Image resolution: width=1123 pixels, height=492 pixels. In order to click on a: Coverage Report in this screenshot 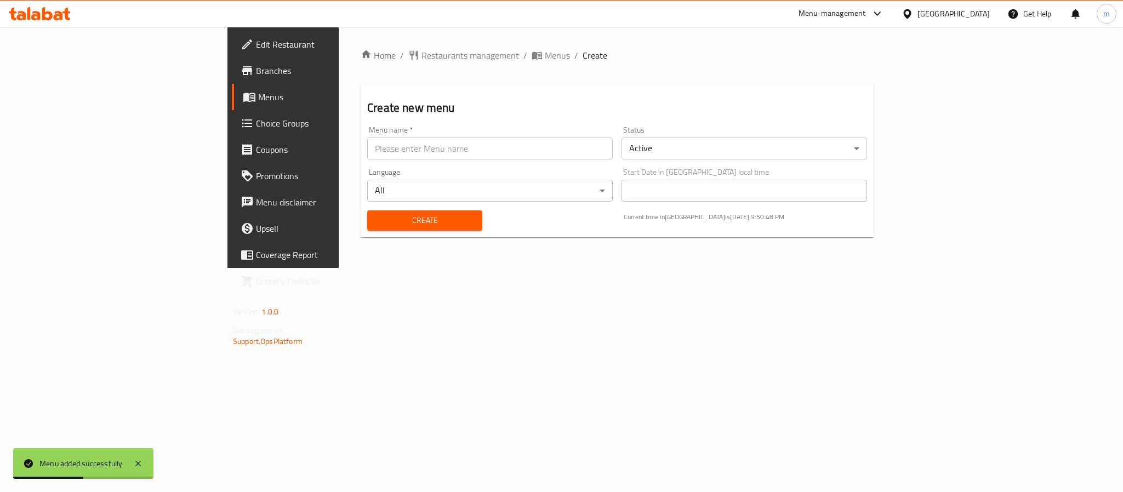, I will do `click(323, 255)`.